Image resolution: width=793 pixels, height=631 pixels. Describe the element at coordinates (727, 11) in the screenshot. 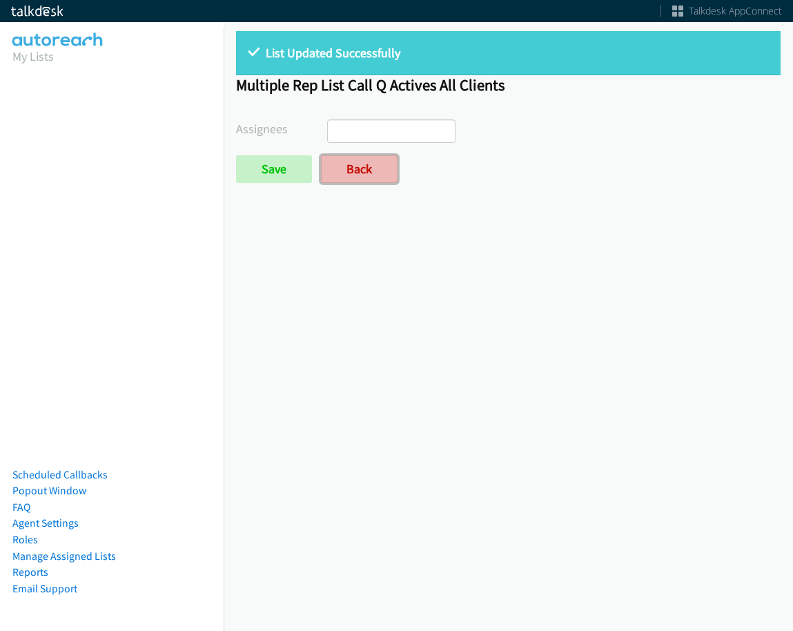

I see `a: Talkdesk AppConnect` at that location.